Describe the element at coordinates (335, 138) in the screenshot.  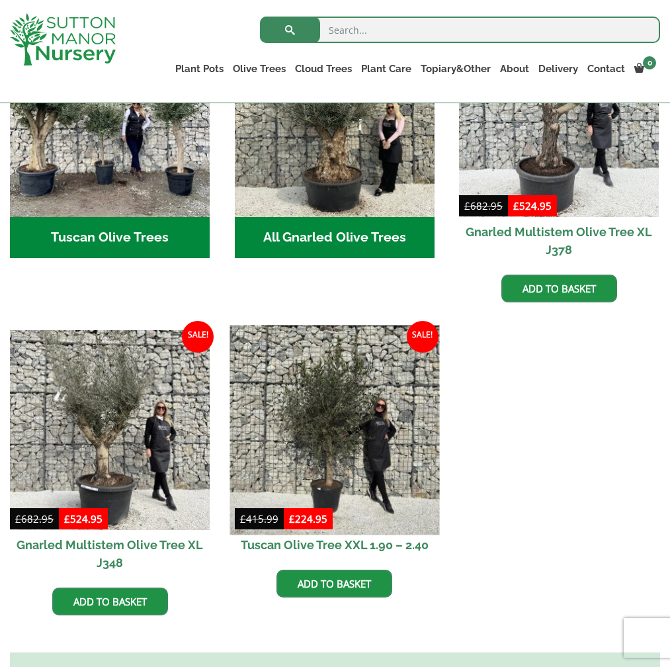
I see `a: Visit product category All Gnarled Olive Trees` at that location.